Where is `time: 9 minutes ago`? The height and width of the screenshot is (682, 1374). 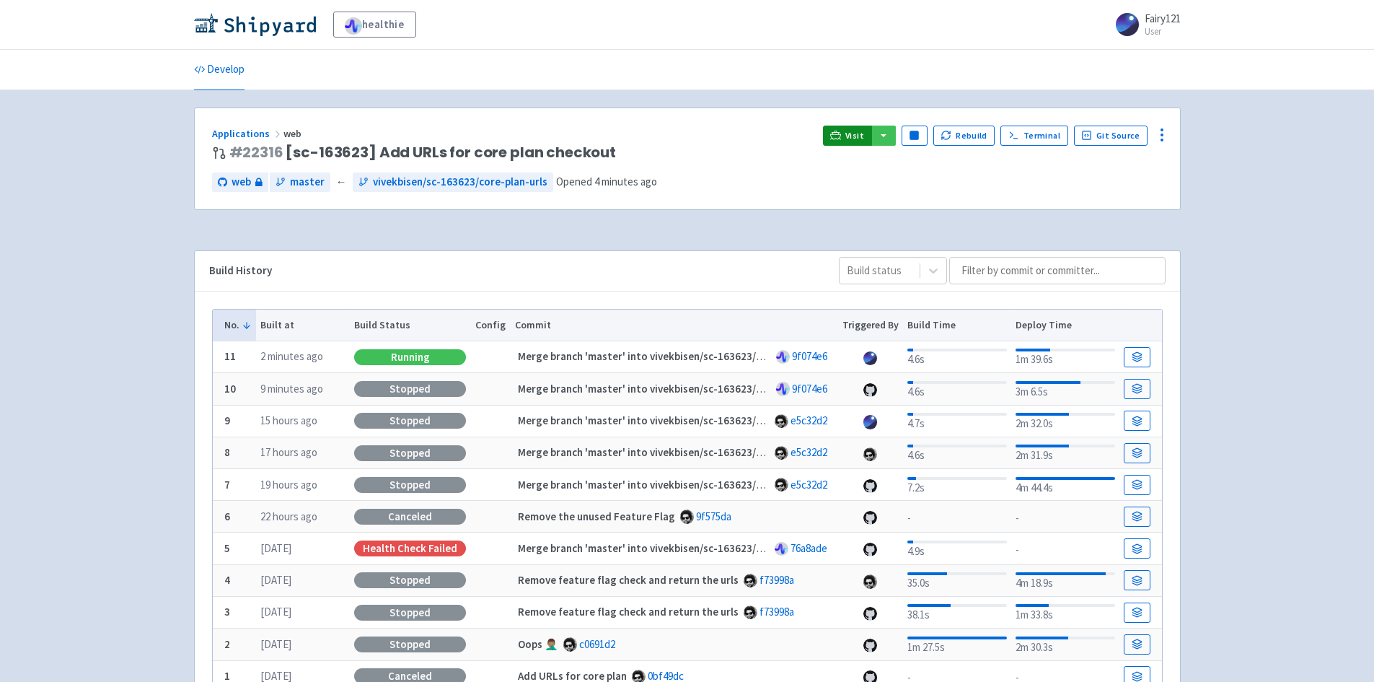 time: 9 minutes ago is located at coordinates (291, 388).